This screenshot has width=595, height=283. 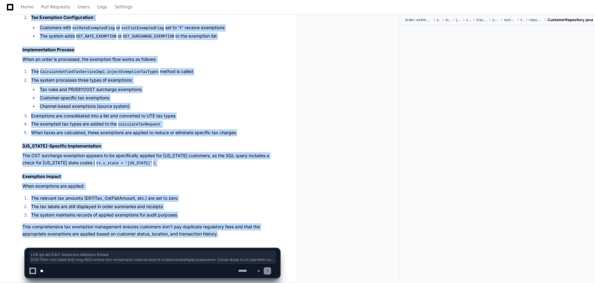 I want to click on span: java, so click(x=458, y=20).